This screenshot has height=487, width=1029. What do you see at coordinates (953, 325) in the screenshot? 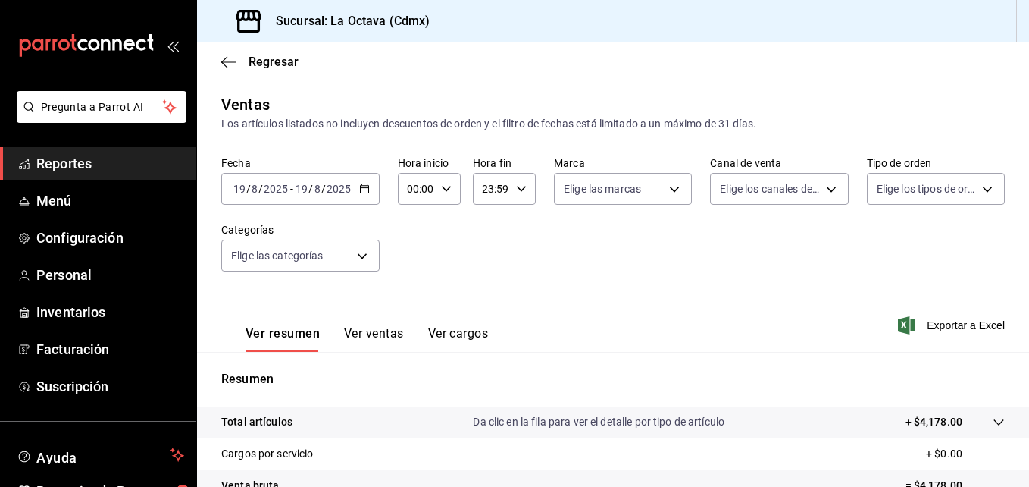
I see `span: Exportar a Excel` at bounding box center [953, 325].